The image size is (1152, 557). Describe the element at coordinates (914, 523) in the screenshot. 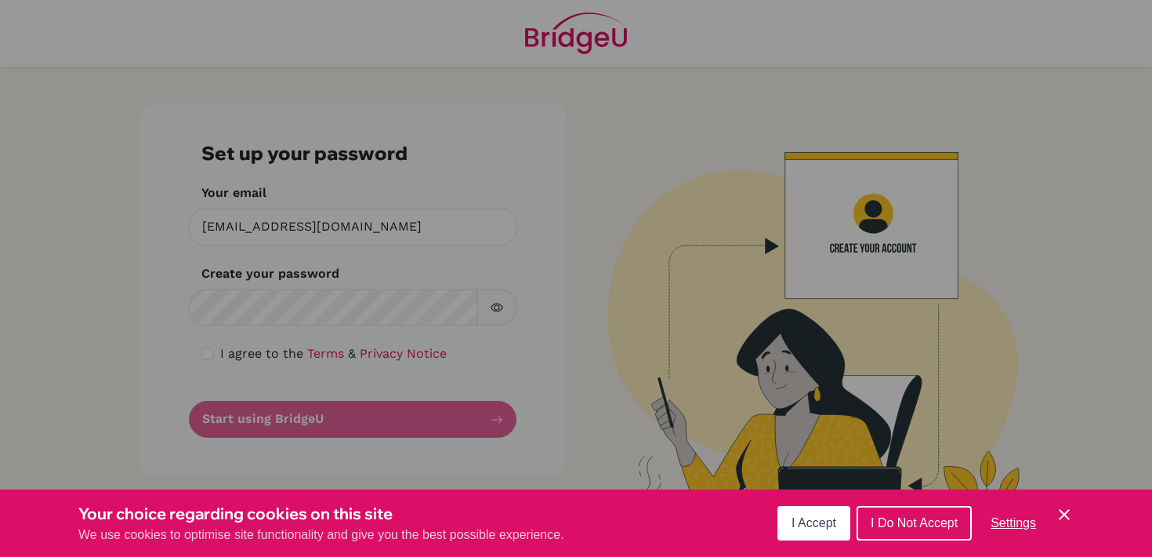

I see `button: I Do Not Accept` at that location.